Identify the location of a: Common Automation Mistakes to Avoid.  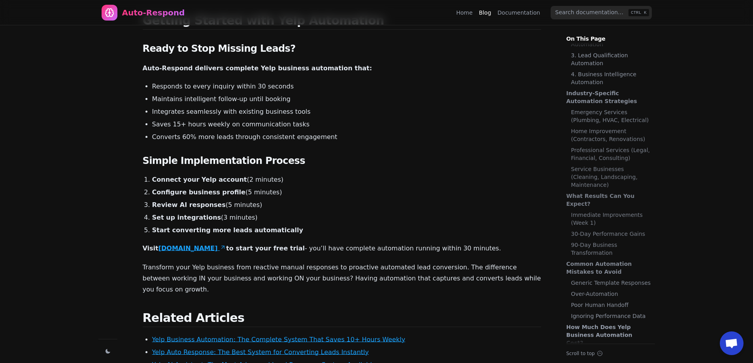
(609, 268).